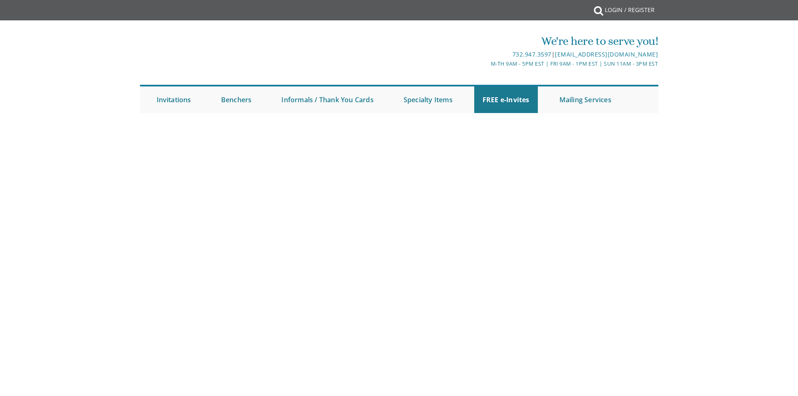 The image size is (798, 396). I want to click on a: FREE e-Invites, so click(506, 100).